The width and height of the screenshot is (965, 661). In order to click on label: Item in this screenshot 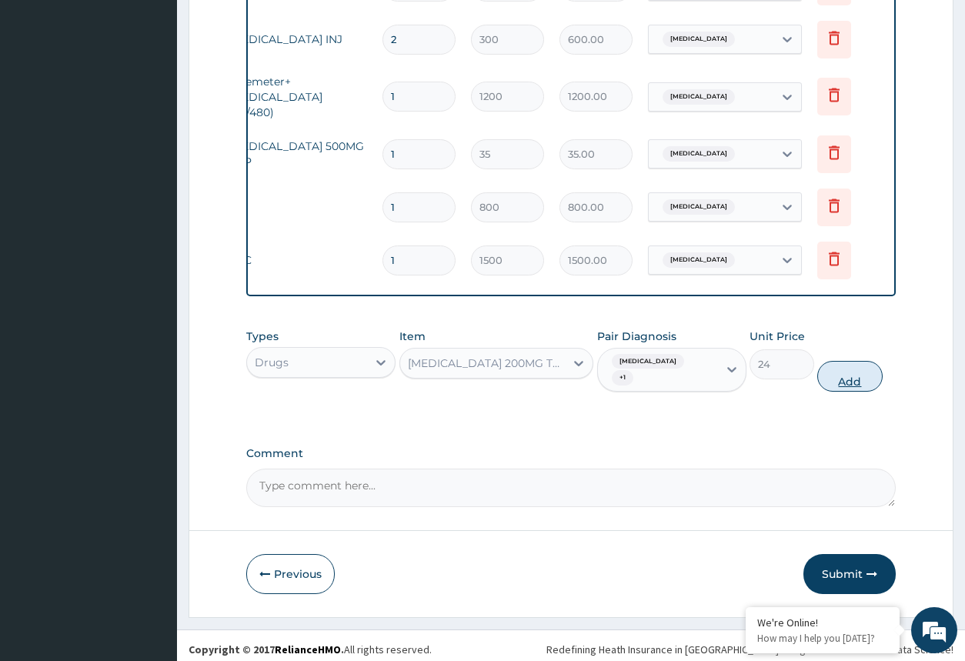, I will do `click(412, 336)`.